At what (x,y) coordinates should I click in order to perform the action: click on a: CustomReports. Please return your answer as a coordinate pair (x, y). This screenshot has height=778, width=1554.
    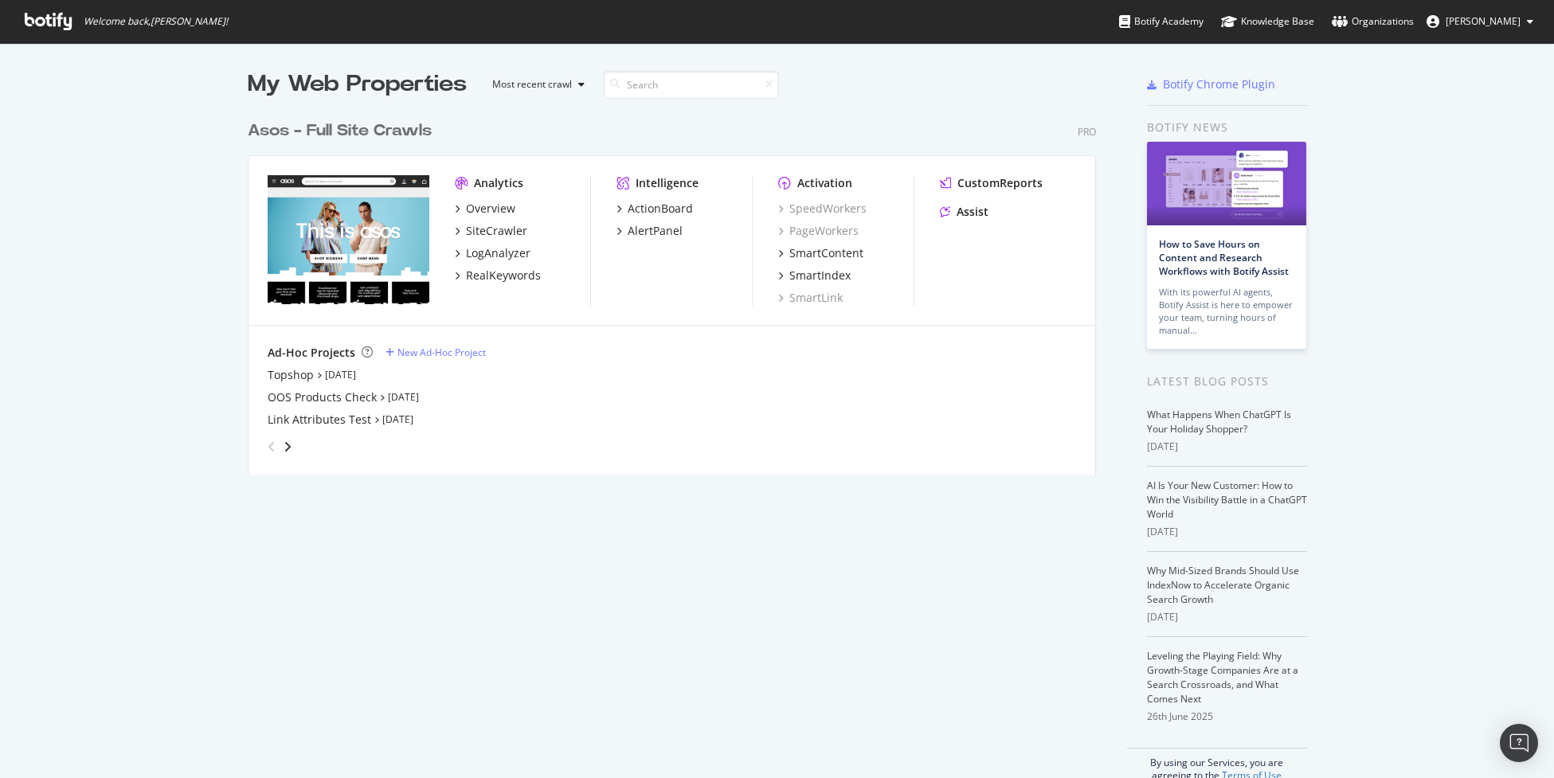
    Looking at the image, I should click on (991, 183).